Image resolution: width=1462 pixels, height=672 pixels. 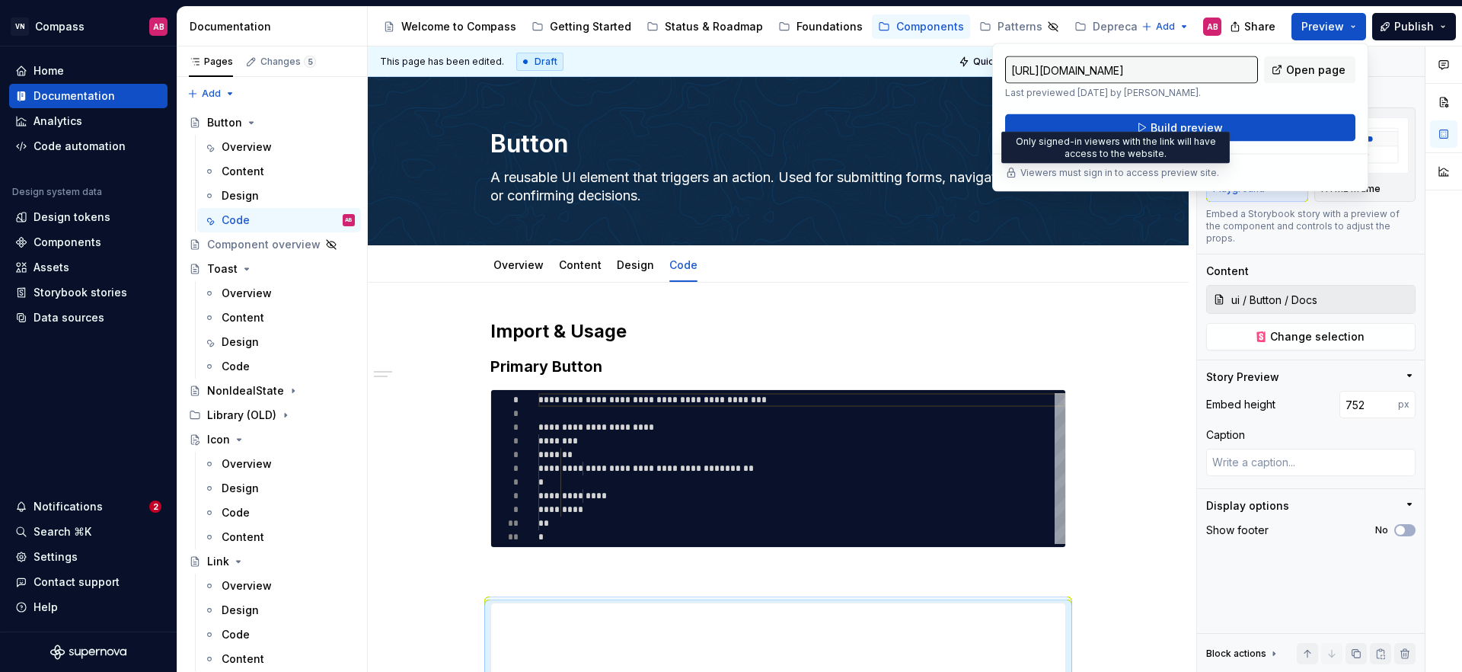 What do you see at coordinates (1186, 128) in the screenshot?
I see `span: Build preview` at bounding box center [1186, 128].